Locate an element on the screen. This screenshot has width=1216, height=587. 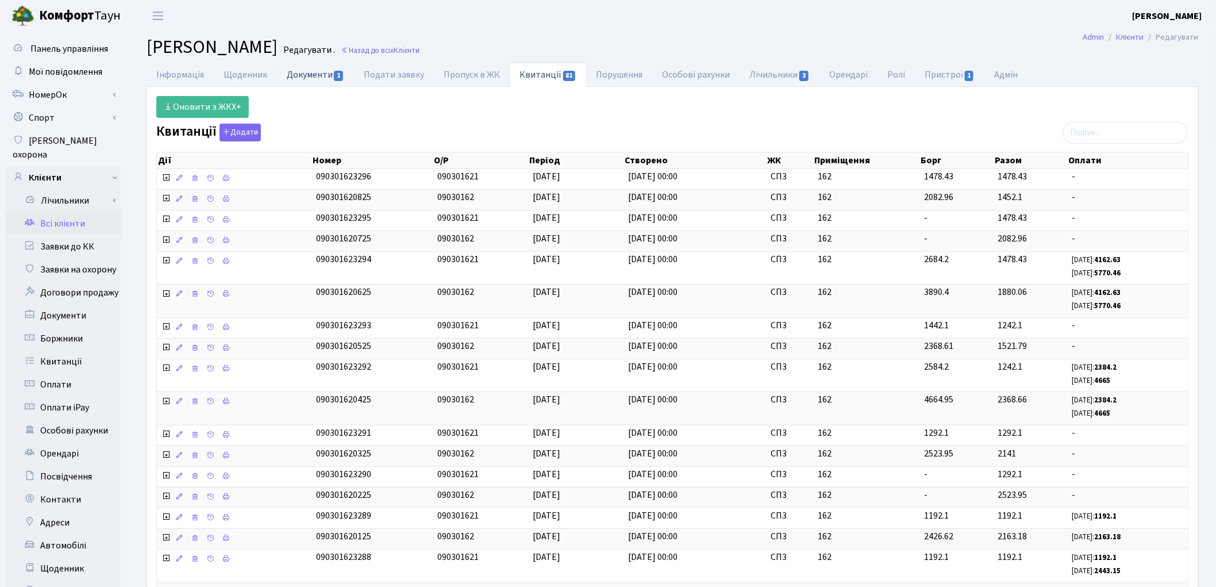
span: 090301620525 is located at coordinates (344, 346).